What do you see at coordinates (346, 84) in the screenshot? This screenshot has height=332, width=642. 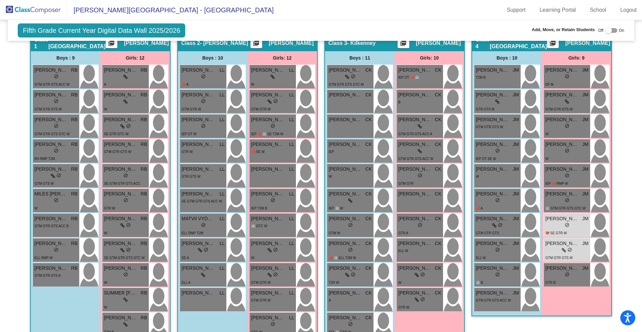 I see `span: GTM GTR GTS GTC M` at bounding box center [346, 84].